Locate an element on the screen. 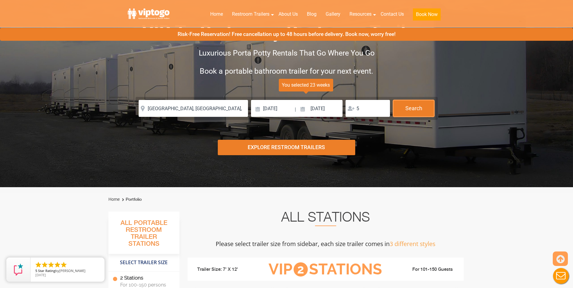 The image size is (573, 288). li: Portfolio is located at coordinates (131, 200).